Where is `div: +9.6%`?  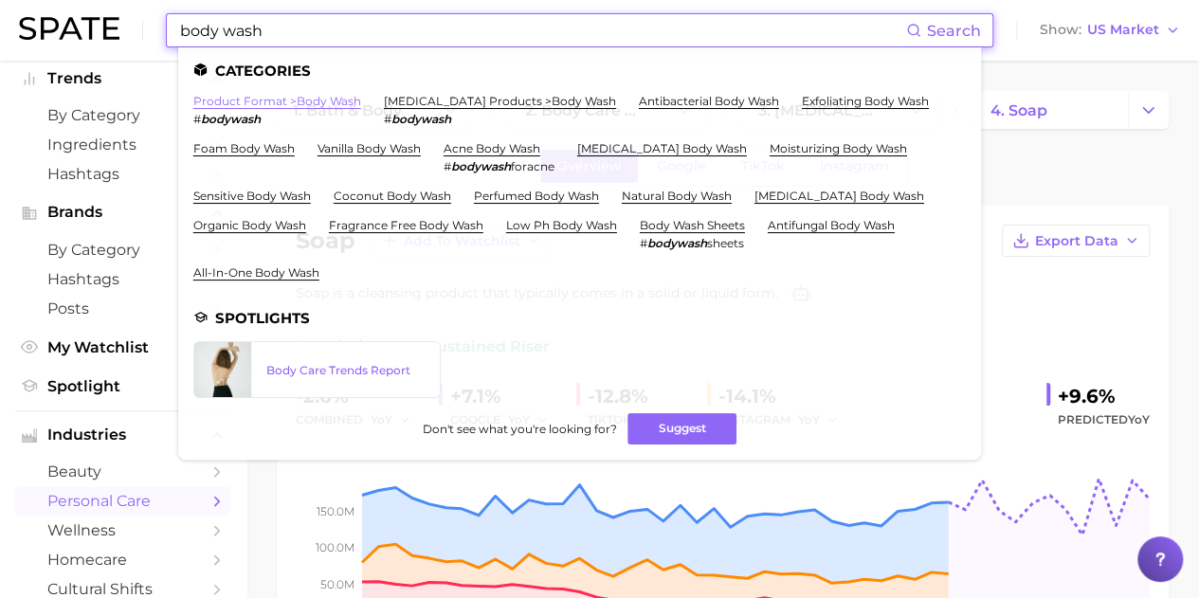
div: +9.6% is located at coordinates (1103, 396).